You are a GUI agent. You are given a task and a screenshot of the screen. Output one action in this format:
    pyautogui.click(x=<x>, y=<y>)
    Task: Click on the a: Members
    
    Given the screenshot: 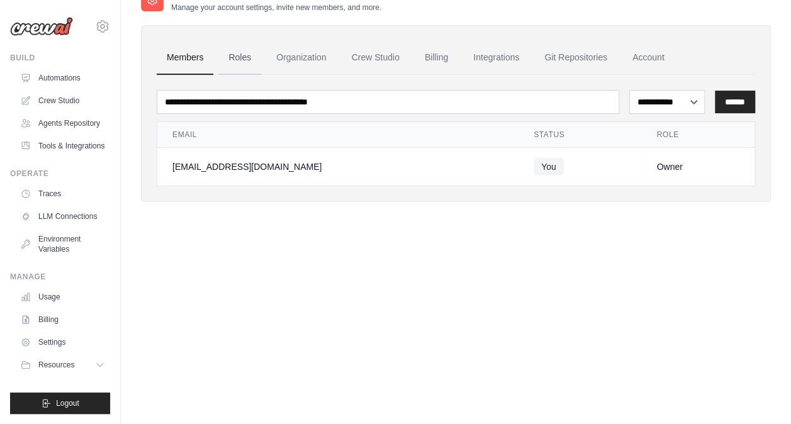 What is the action you would take?
    pyautogui.click(x=185, y=58)
    